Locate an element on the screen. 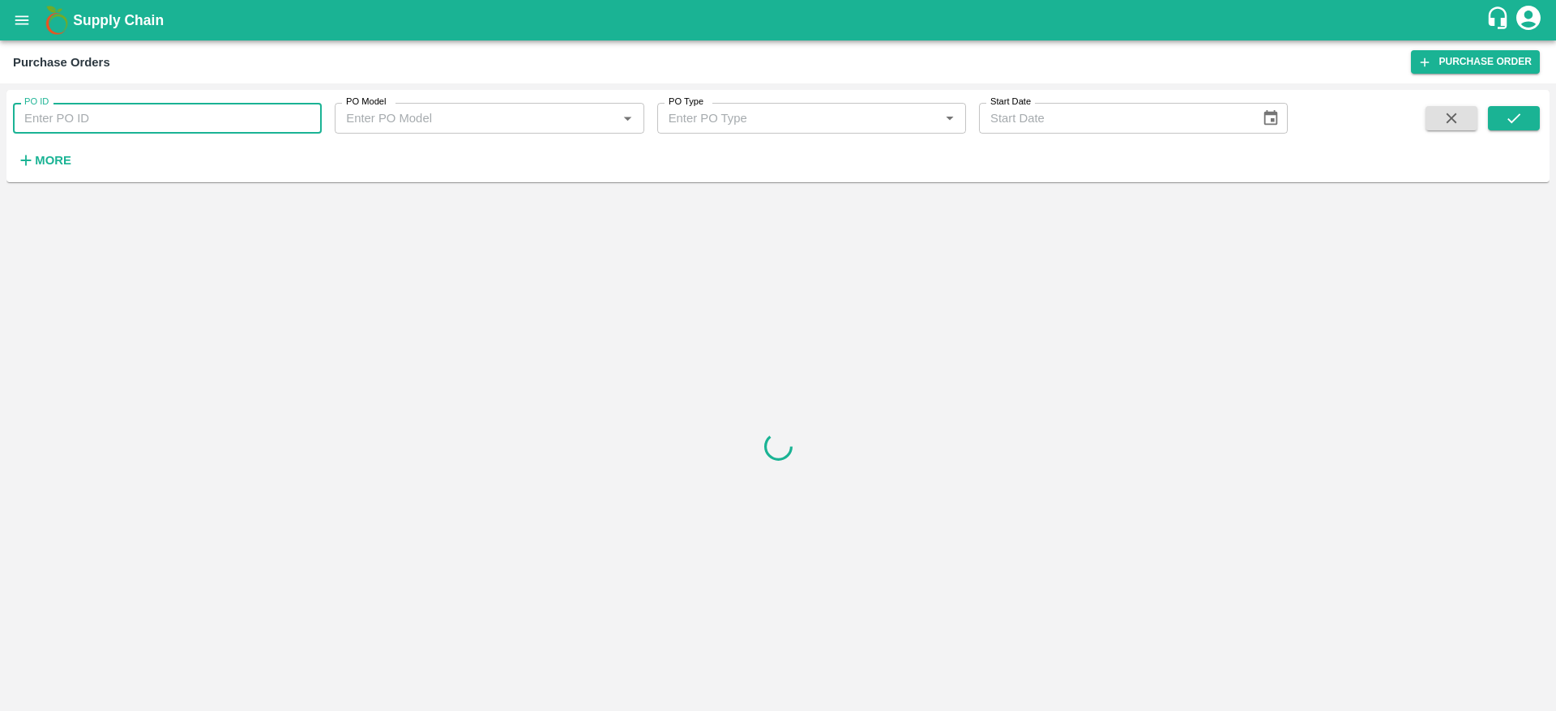 The width and height of the screenshot is (1556, 711). button: More is located at coordinates (44, 160).